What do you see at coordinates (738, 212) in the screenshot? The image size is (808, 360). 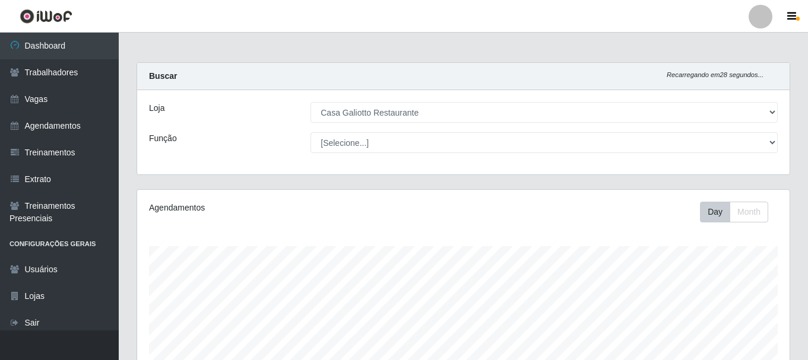 I see `div: Toolbar with button groups` at bounding box center [738, 212].